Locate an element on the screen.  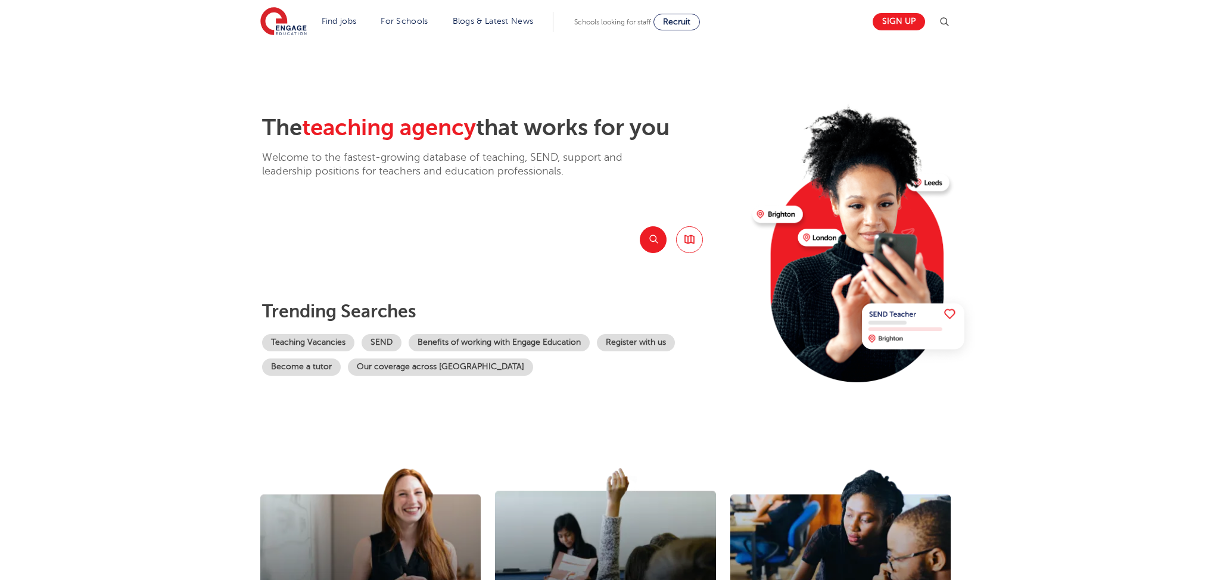
a: SEND is located at coordinates (381, 343).